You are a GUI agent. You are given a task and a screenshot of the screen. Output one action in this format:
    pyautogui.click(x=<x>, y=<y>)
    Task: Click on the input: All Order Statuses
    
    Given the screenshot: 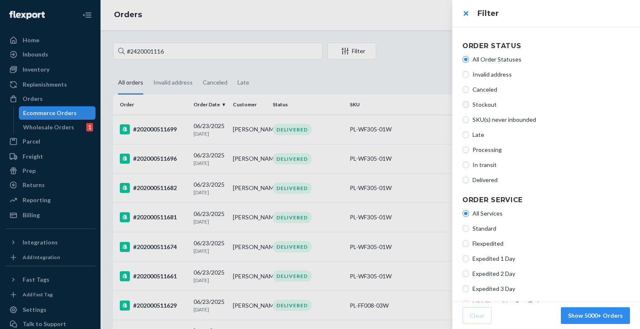 What is the action you would take?
    pyautogui.click(x=466, y=60)
    